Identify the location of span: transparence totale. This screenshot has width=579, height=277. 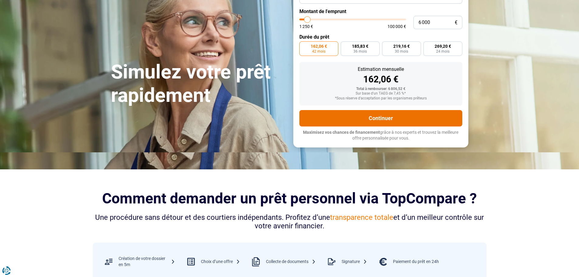
(362, 217).